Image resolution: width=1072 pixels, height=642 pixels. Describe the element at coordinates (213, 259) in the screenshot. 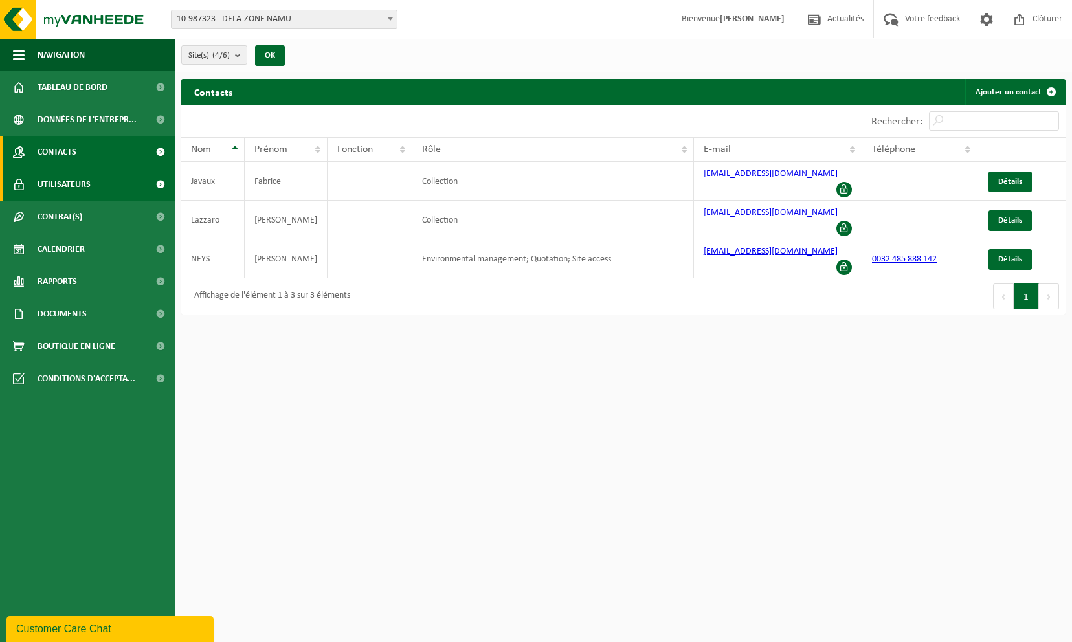

I see `td: NEYS` at that location.